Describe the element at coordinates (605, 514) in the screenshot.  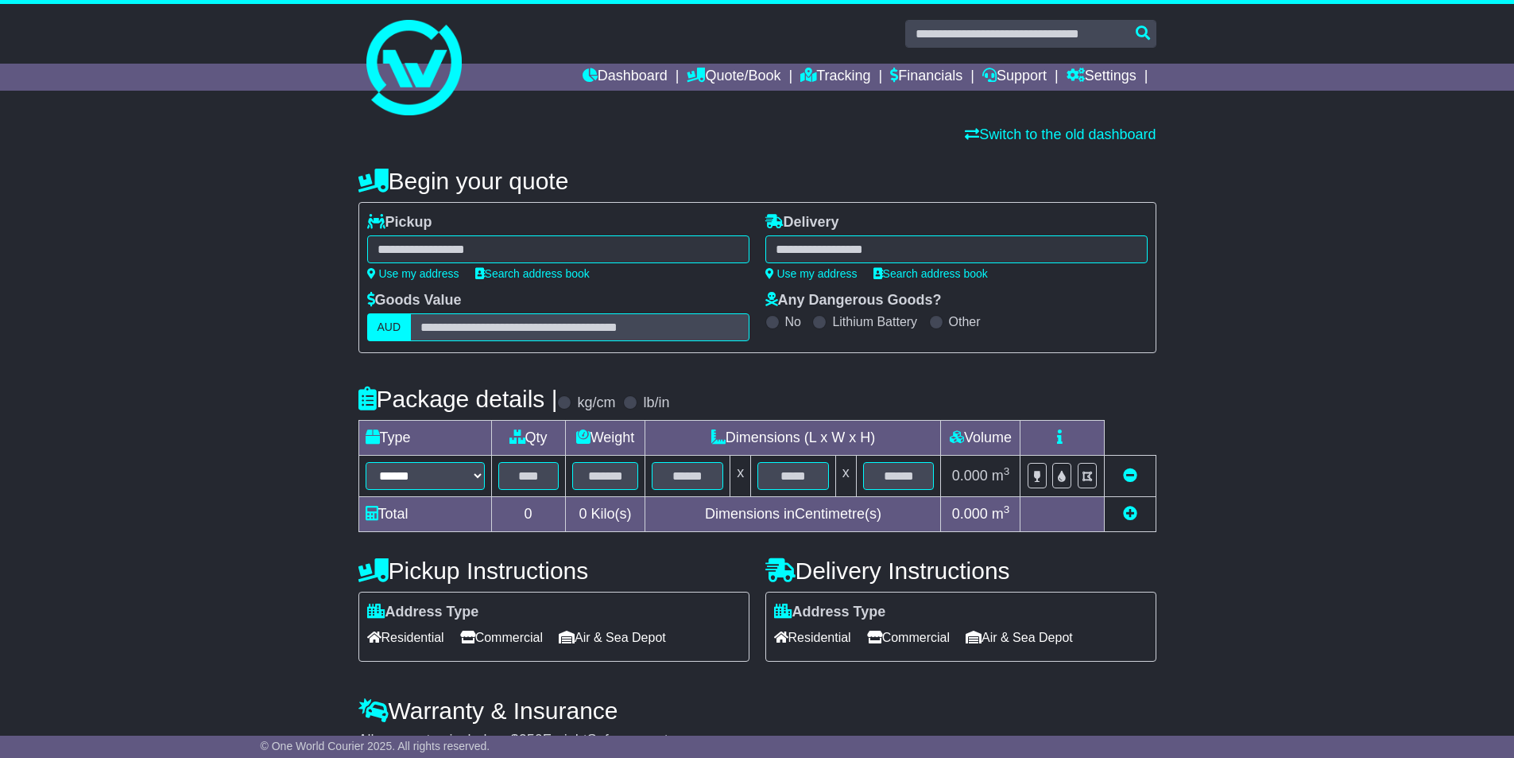
I see `td: Kilo(s)` at that location.